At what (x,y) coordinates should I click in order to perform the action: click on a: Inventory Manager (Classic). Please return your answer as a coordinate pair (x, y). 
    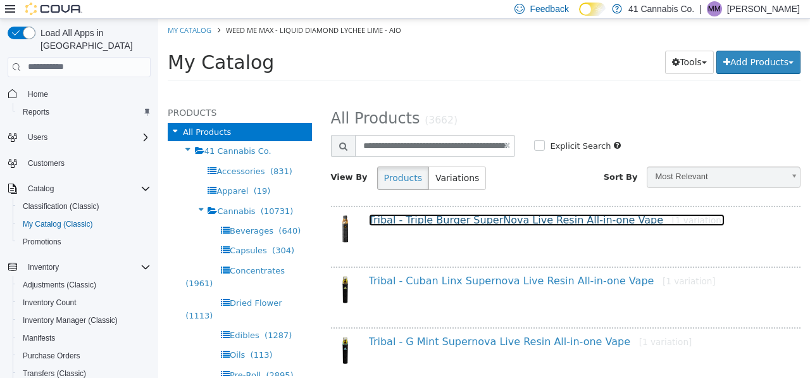
    Looking at the image, I should click on (70, 320).